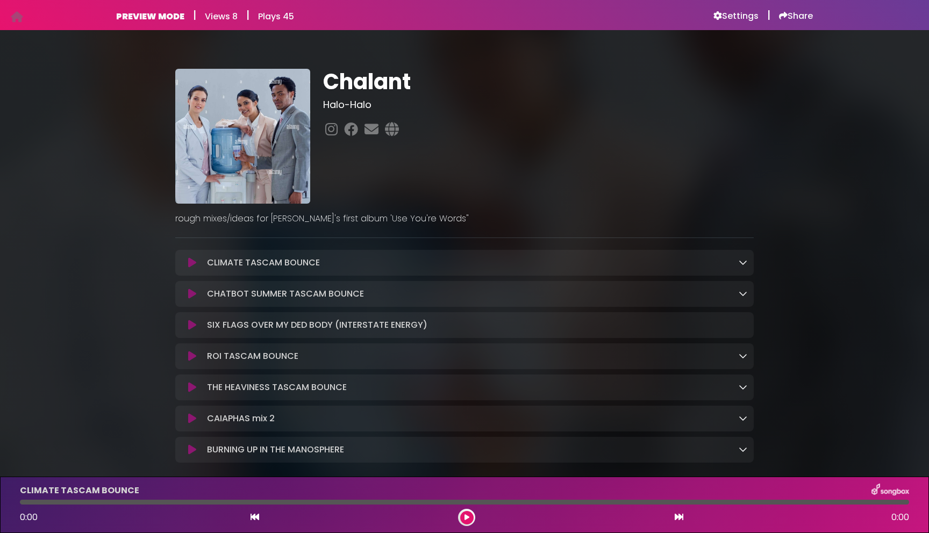  Describe the element at coordinates (538, 105) in the screenshot. I see `h3: Halo-Halo` at that location.